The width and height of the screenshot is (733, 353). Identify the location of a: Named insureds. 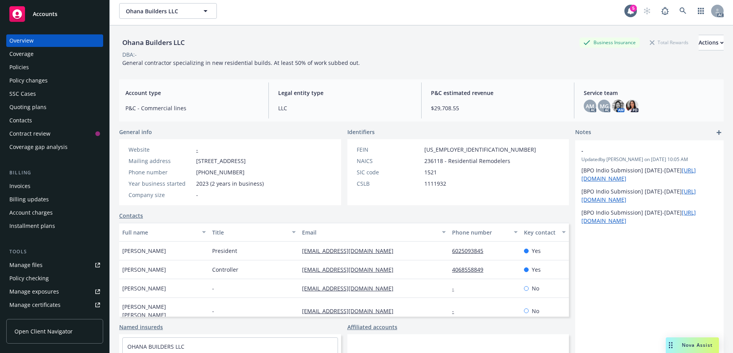
(141, 327).